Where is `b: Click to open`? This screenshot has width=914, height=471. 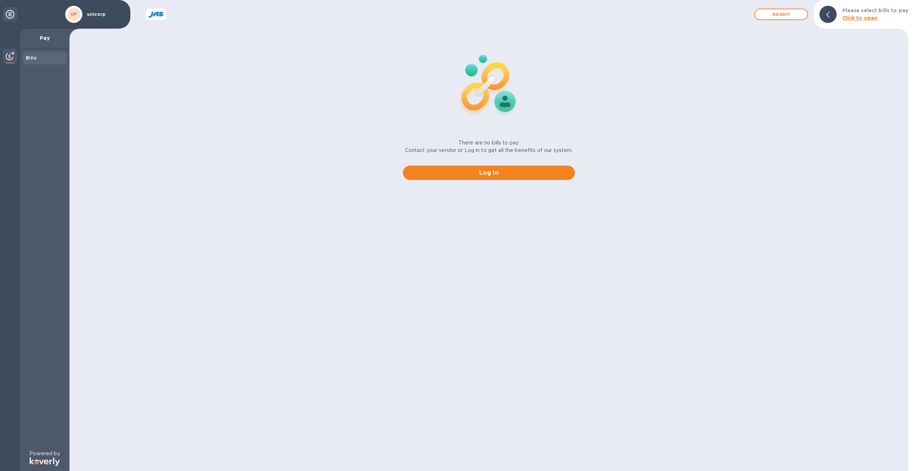
b: Click to open is located at coordinates (860, 18).